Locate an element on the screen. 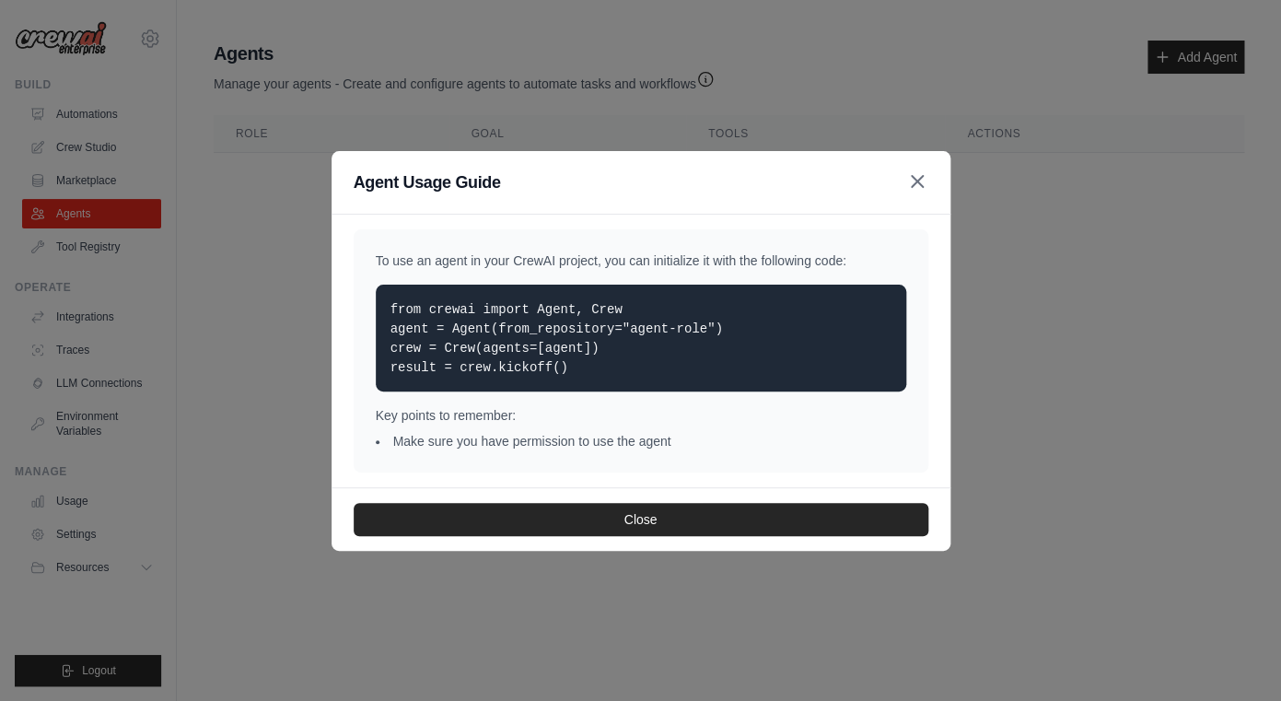 This screenshot has height=701, width=1281. p: Key points to remember: is located at coordinates (641, 415).